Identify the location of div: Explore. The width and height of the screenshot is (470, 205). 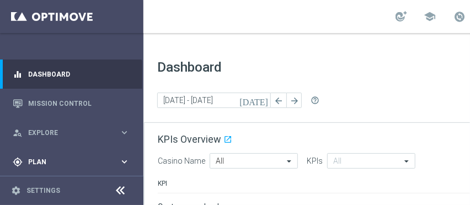
(66, 133).